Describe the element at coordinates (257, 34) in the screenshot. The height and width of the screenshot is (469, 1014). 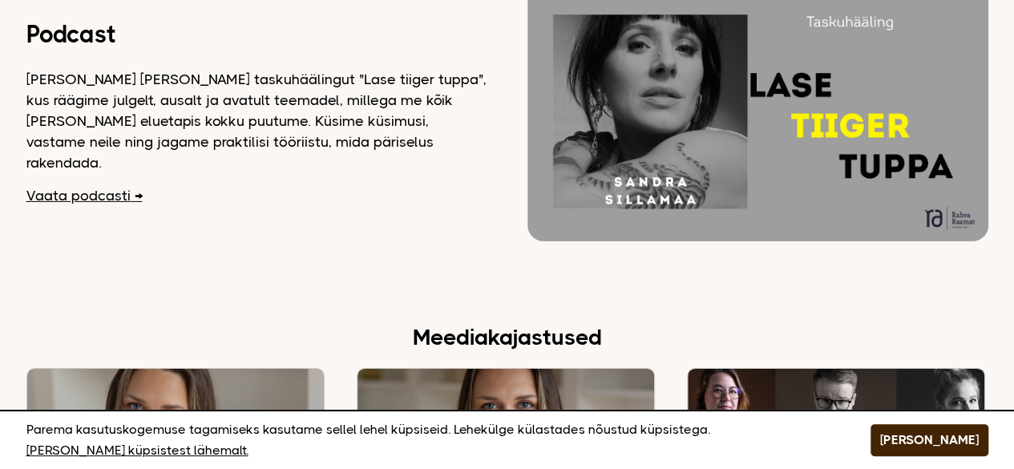
I see `h2: Podcast` at that location.